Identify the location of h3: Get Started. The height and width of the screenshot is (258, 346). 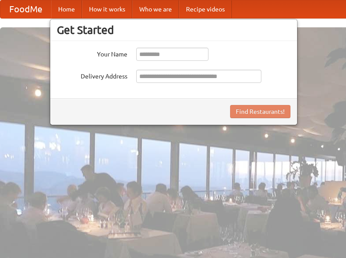
(174, 30).